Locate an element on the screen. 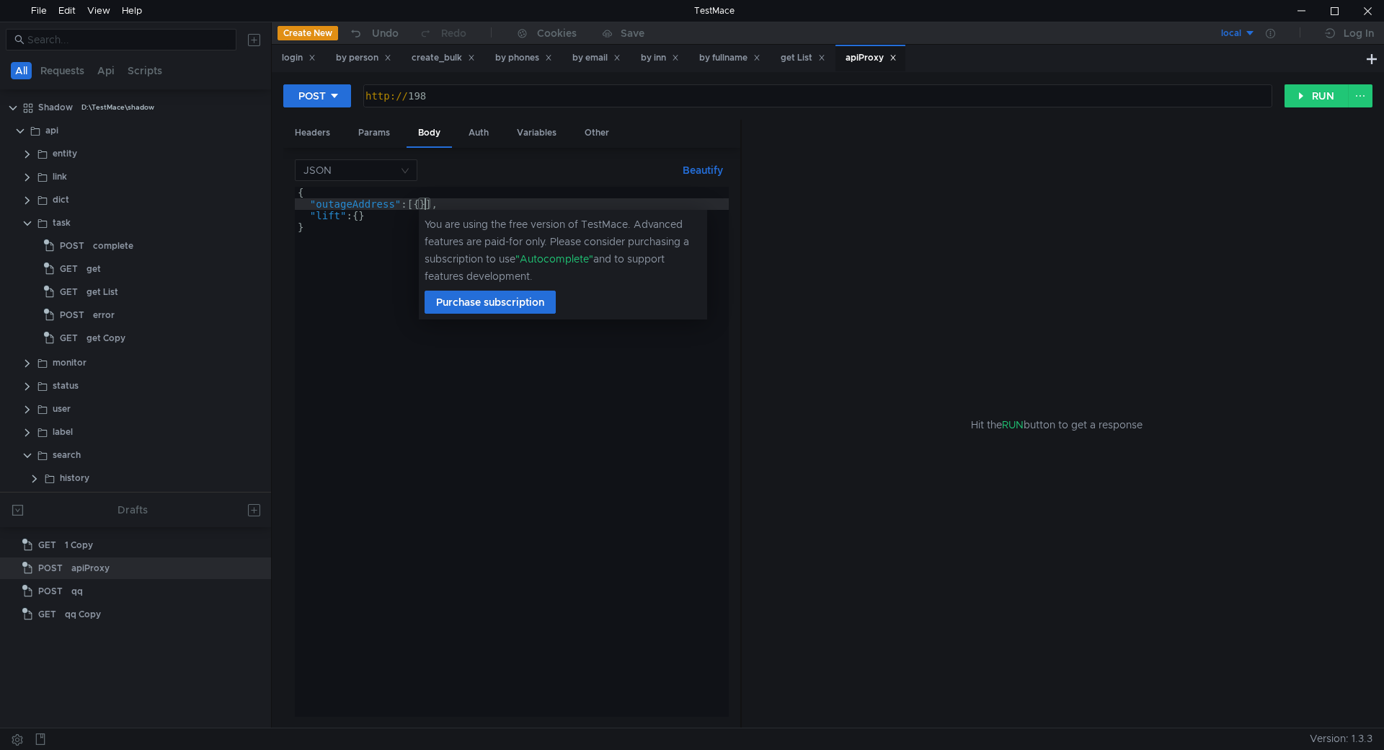 The height and width of the screenshot is (750, 1384). div: local is located at coordinates (1232, 33).